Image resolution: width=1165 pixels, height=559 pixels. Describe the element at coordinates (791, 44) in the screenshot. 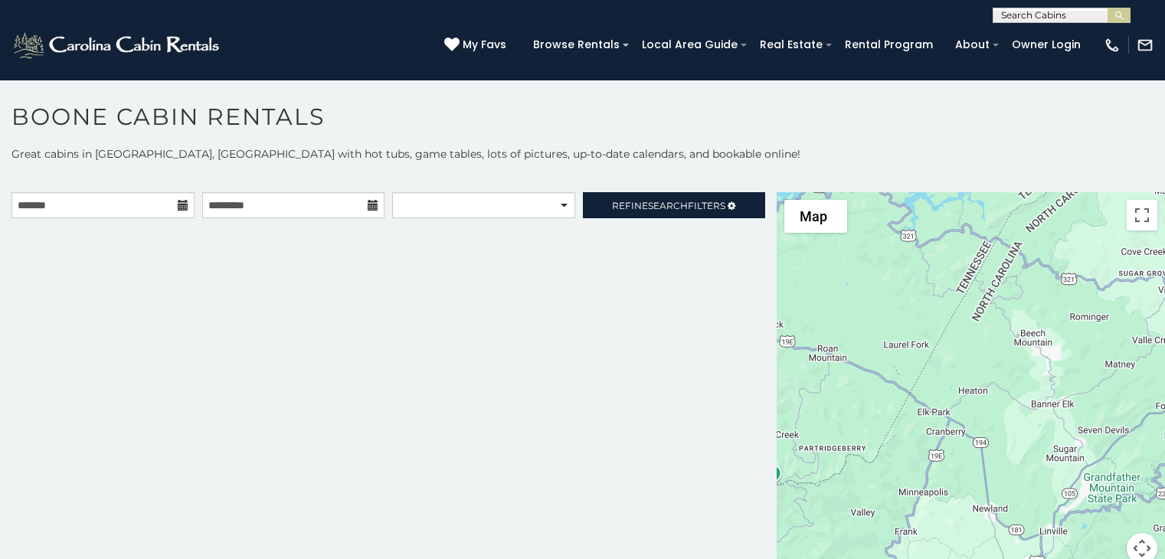

I see `a: Real Estate` at that location.